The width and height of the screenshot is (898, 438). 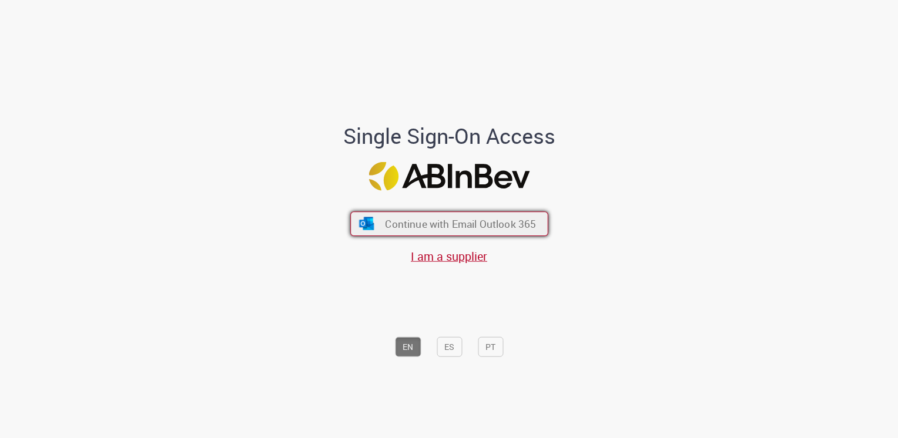 What do you see at coordinates (490, 347) in the screenshot?
I see `button: PT` at bounding box center [490, 347].